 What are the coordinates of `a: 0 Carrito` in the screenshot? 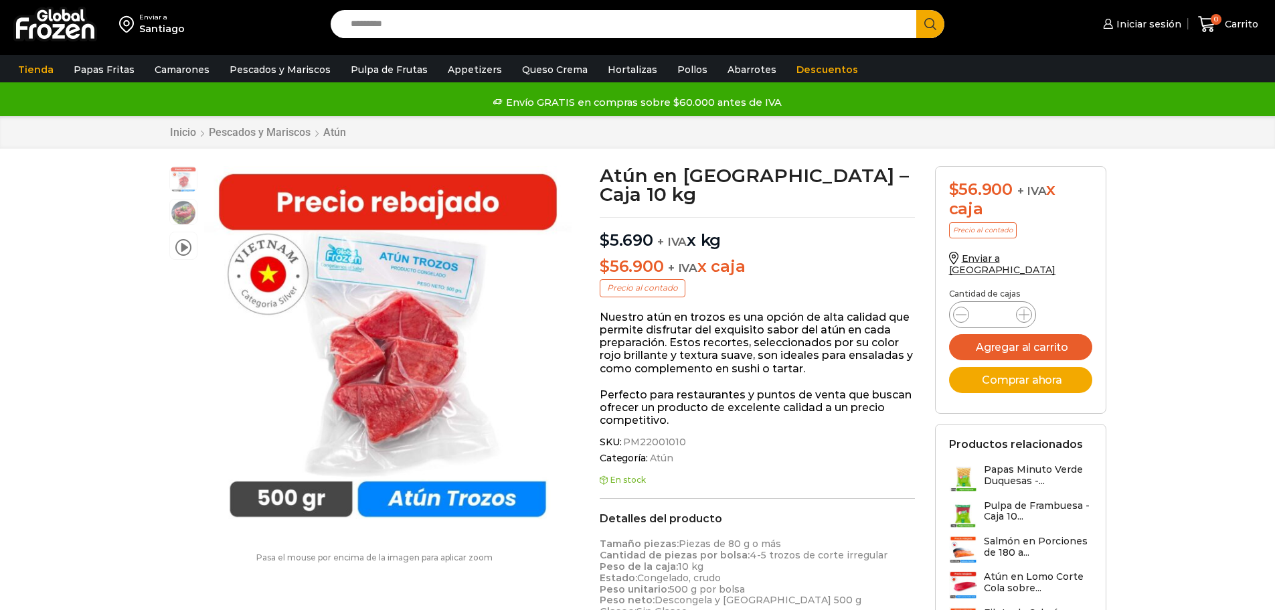 It's located at (1228, 24).